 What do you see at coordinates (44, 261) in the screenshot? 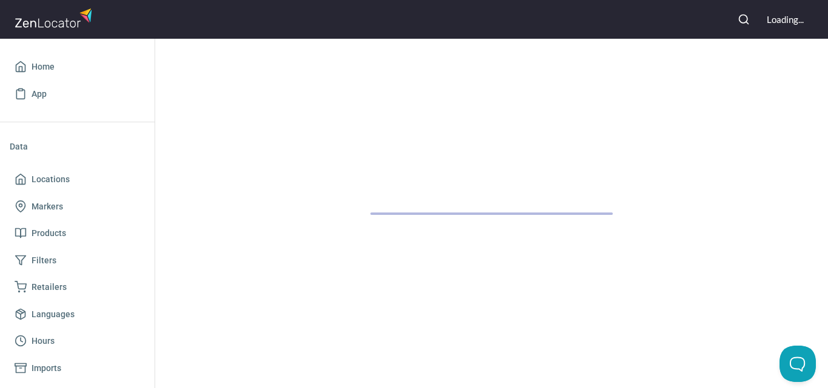
I see `span: Filters` at bounding box center [44, 261].